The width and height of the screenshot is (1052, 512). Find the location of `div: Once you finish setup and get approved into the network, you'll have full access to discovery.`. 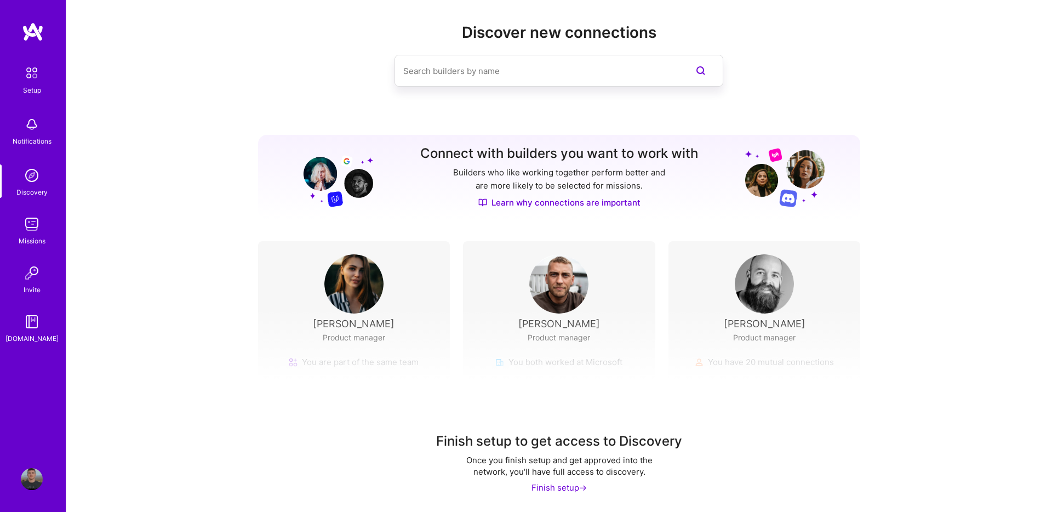

div: Once you finish setup and get approved into the network, you'll have full access to discovery. is located at coordinates (560, 466).